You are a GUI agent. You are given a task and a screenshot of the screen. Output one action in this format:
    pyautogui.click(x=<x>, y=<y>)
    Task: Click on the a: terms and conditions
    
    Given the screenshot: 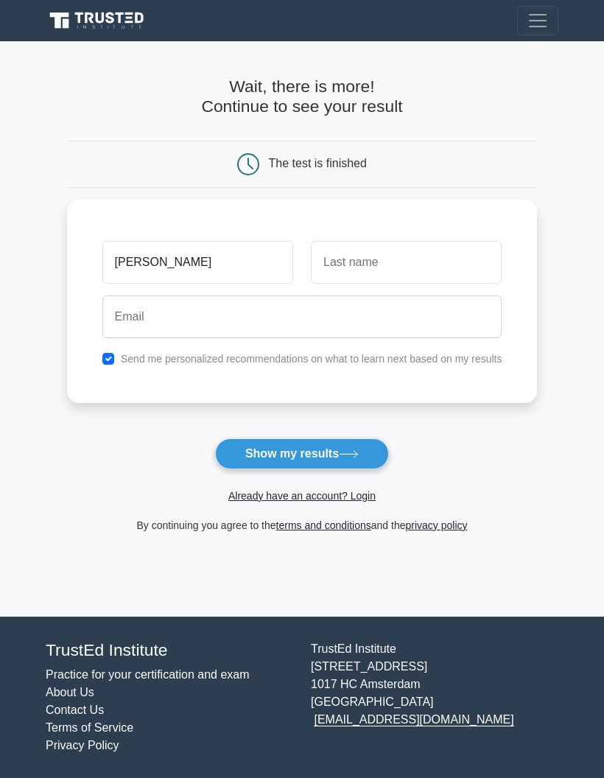 What is the action you would take?
    pyautogui.click(x=324, y=526)
    